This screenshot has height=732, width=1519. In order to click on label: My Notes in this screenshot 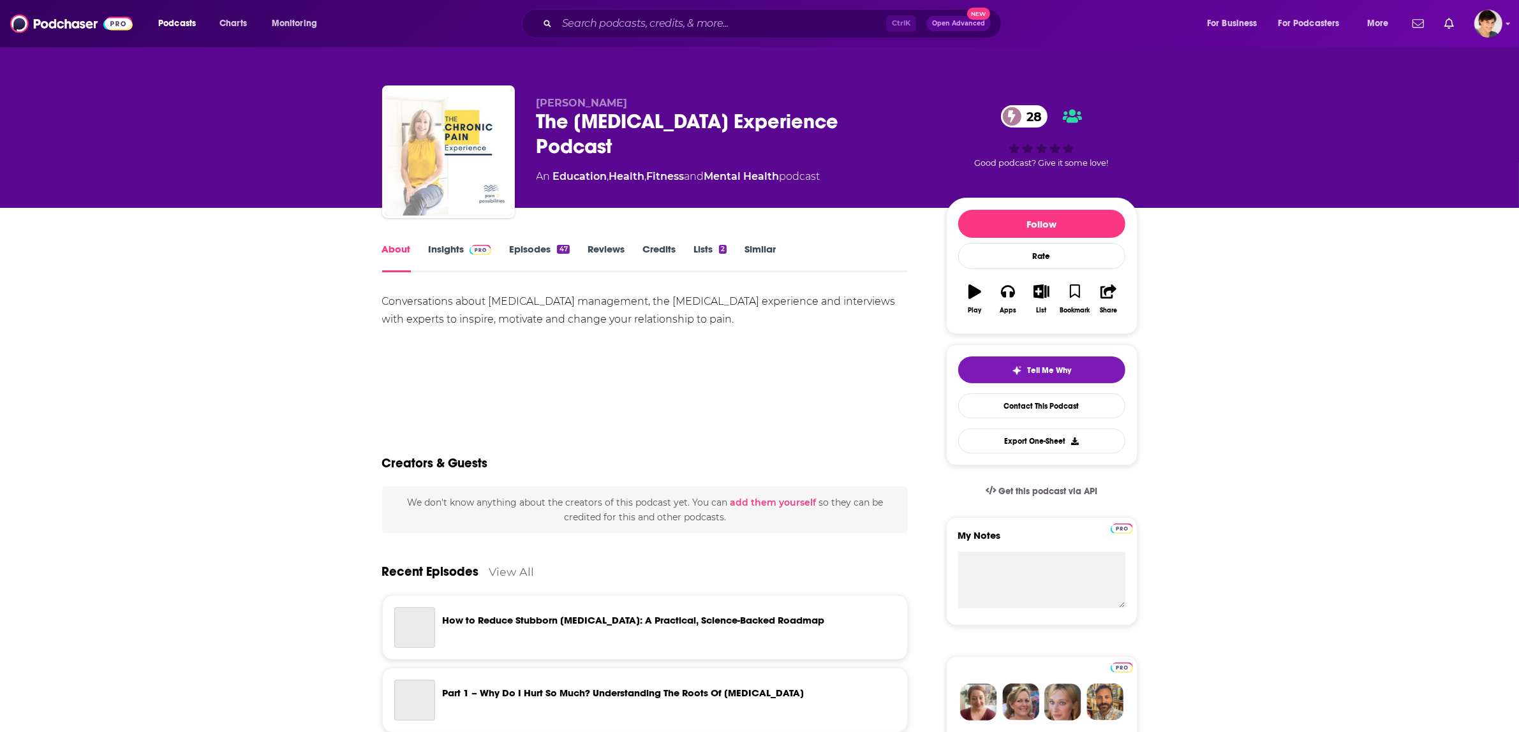, I will do `click(1042, 540)`.